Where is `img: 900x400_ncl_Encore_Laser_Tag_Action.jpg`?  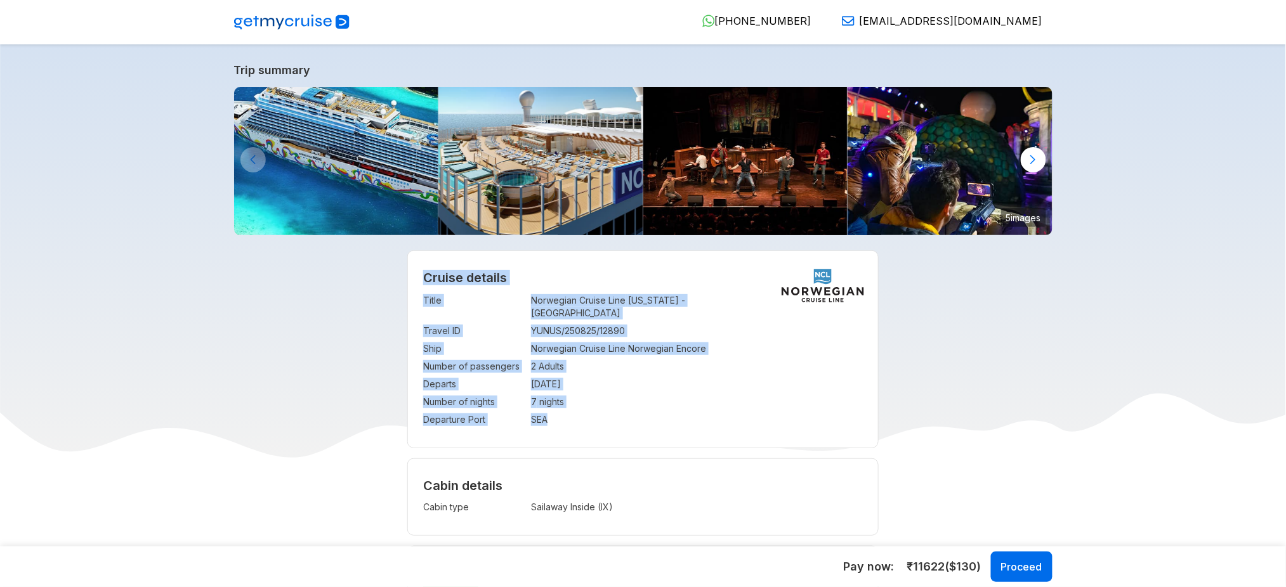 img: 900x400_ncl_Encore_Laser_Tag_Action.jpg is located at coordinates (950, 161).